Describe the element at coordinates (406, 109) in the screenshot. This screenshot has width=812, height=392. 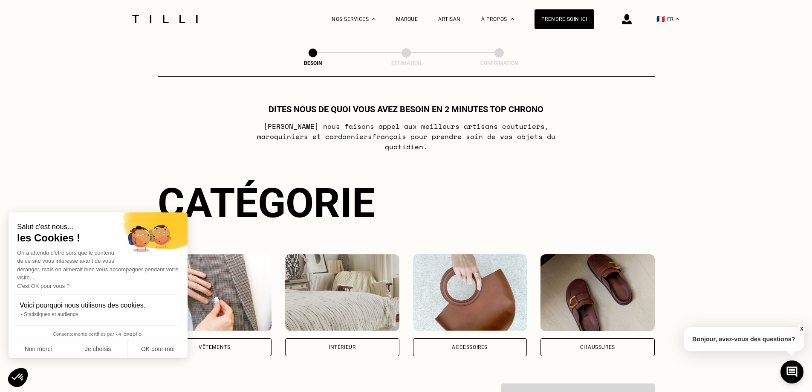
I see `h1: Dites nous de quoi vous avez besoin en 2 minutes top chrono` at that location.